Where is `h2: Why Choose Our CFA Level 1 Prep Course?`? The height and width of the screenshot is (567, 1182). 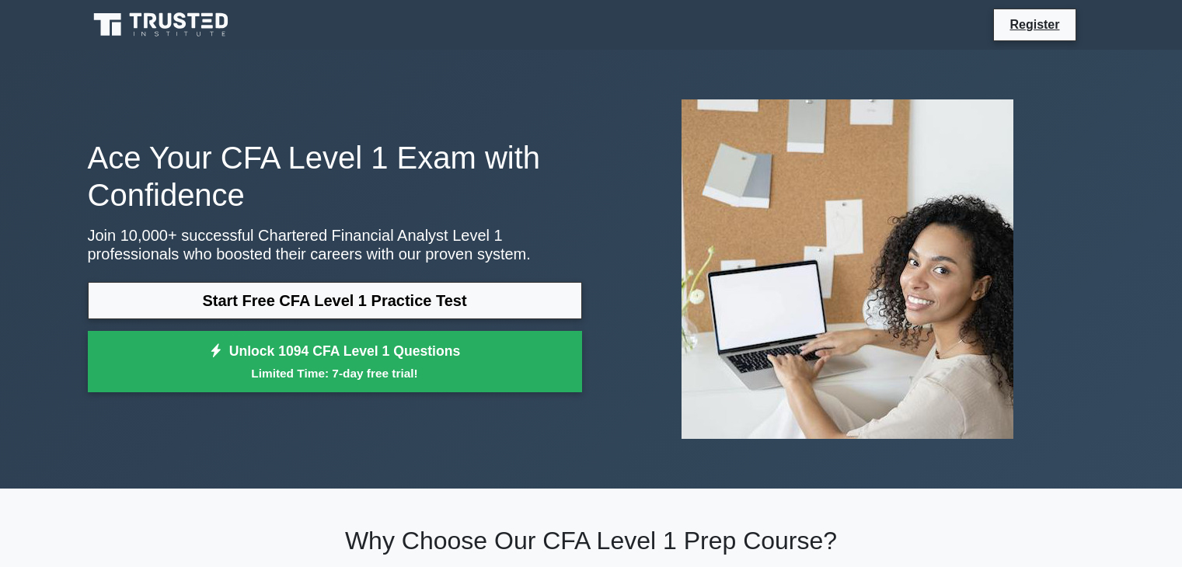 h2: Why Choose Our CFA Level 1 Prep Course? is located at coordinates (591, 541).